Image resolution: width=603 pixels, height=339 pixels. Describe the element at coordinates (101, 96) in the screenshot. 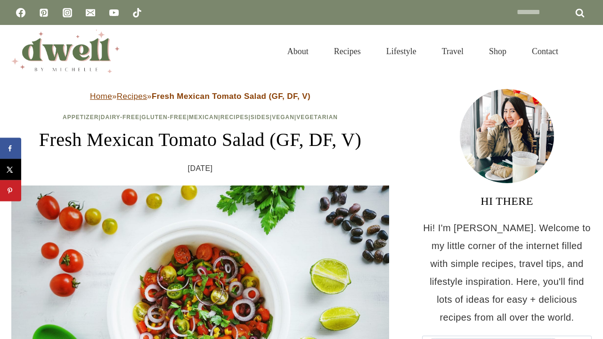

I see `a: Home` at that location.